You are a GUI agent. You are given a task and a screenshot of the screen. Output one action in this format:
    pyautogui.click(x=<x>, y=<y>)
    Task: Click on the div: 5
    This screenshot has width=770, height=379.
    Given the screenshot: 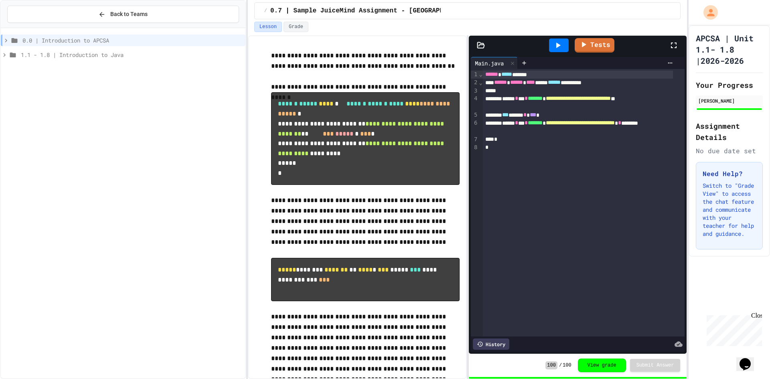 What is the action you would take?
    pyautogui.click(x=475, y=115)
    